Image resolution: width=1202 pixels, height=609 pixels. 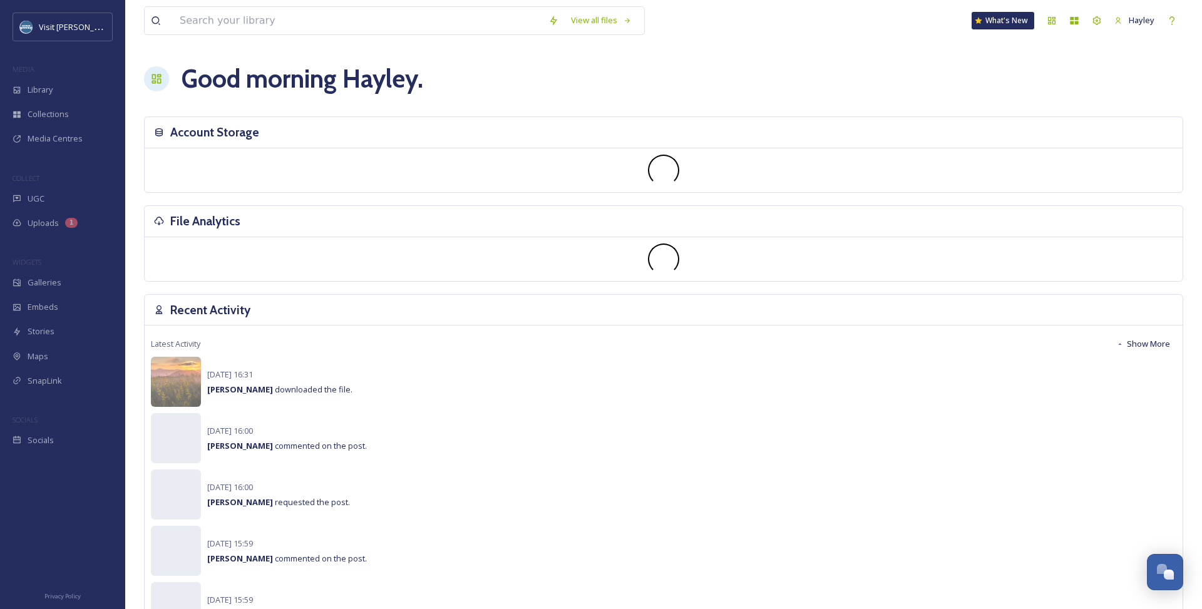 I want to click on a: Privacy Policy, so click(x=63, y=595).